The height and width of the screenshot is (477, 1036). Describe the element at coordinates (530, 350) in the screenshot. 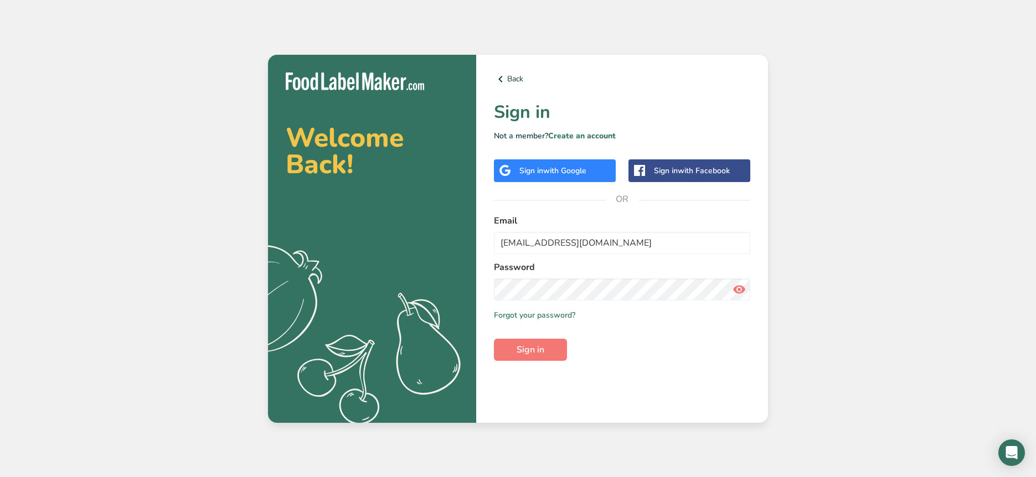

I see `span: Sign in` at that location.